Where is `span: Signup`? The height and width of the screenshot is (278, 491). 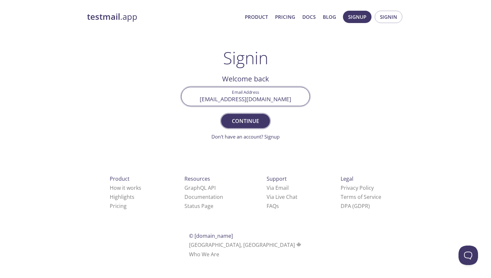
span: Signup is located at coordinates (357, 17).